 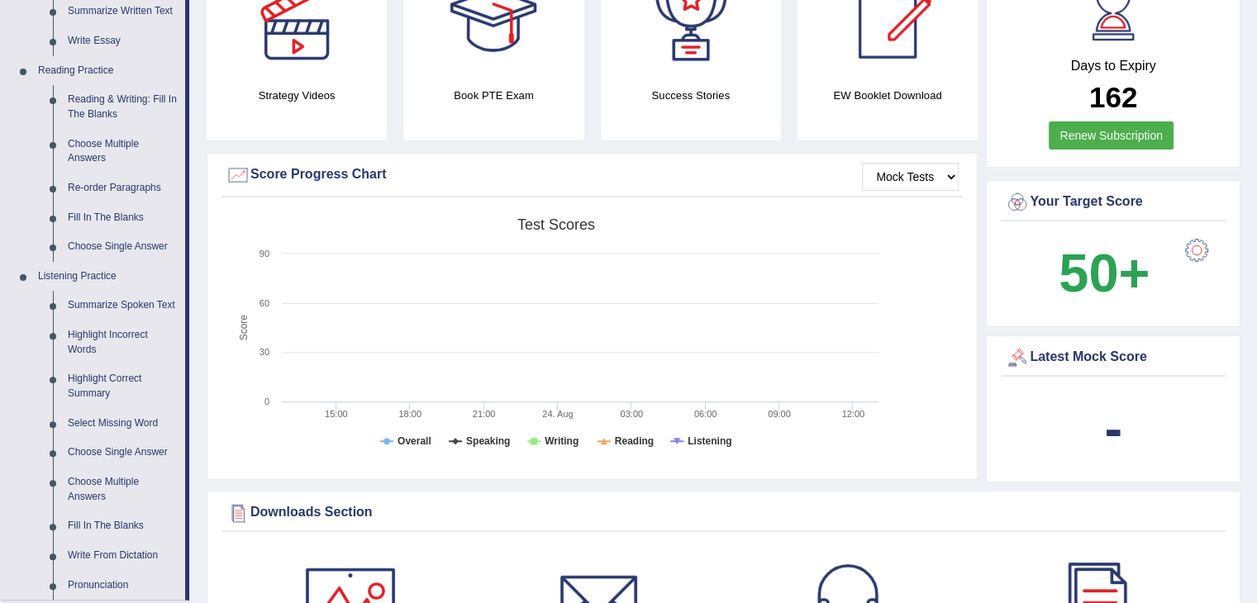 I want to click on text: 06:00, so click(x=706, y=414).